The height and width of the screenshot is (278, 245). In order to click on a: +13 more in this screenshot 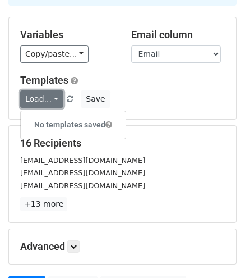, I will do `click(44, 204)`.